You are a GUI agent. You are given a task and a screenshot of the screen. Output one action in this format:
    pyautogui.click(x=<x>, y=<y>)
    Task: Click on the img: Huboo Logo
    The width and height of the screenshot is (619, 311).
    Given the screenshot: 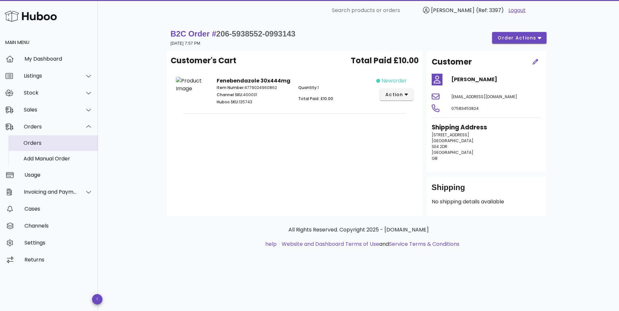 What is the action you would take?
    pyautogui.click(x=31, y=16)
    